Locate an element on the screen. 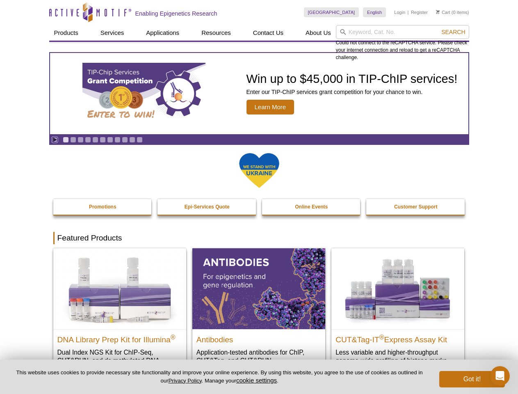  img: Your Cart is located at coordinates (438, 12).